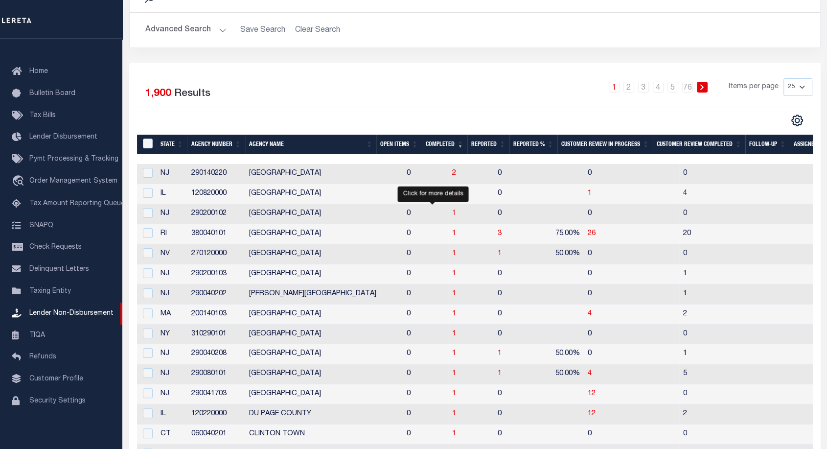  Describe the element at coordinates (324, 434) in the screenshot. I see `td: CLINTON TOWN` at that location.